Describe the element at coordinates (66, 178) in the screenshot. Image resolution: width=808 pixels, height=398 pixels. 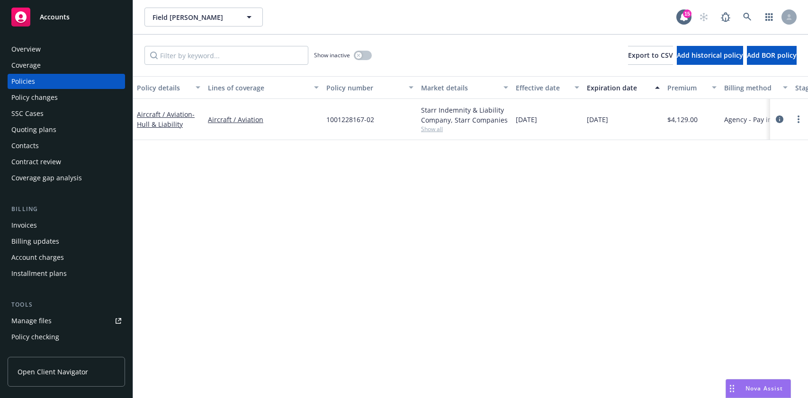
I see `a: Coverage gap analysis` at that location.